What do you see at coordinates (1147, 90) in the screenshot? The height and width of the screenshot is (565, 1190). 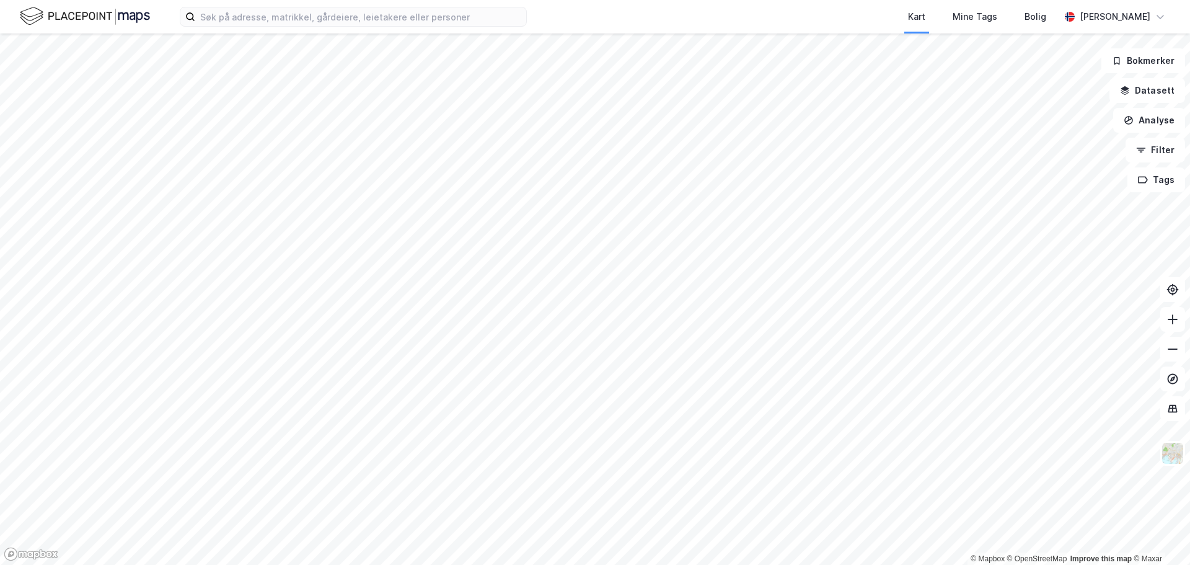 I see `button: Datasett` at bounding box center [1147, 90].